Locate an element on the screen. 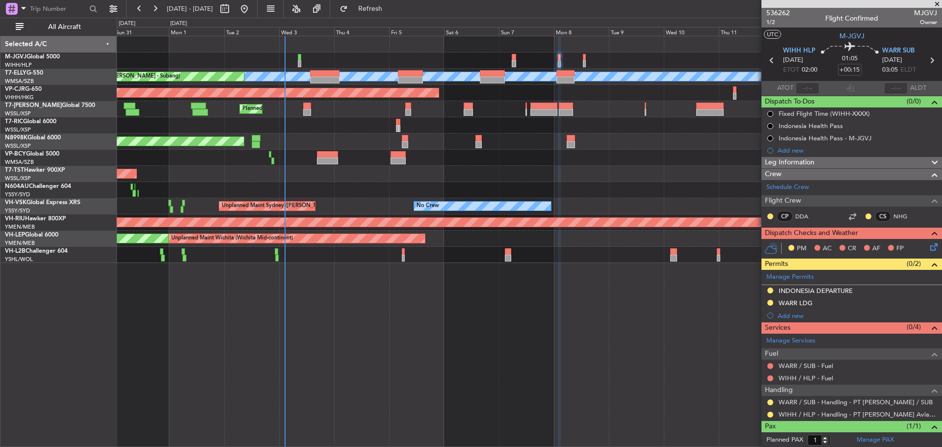 The height and width of the screenshot is (447, 942). span: ETOT is located at coordinates (791, 70).